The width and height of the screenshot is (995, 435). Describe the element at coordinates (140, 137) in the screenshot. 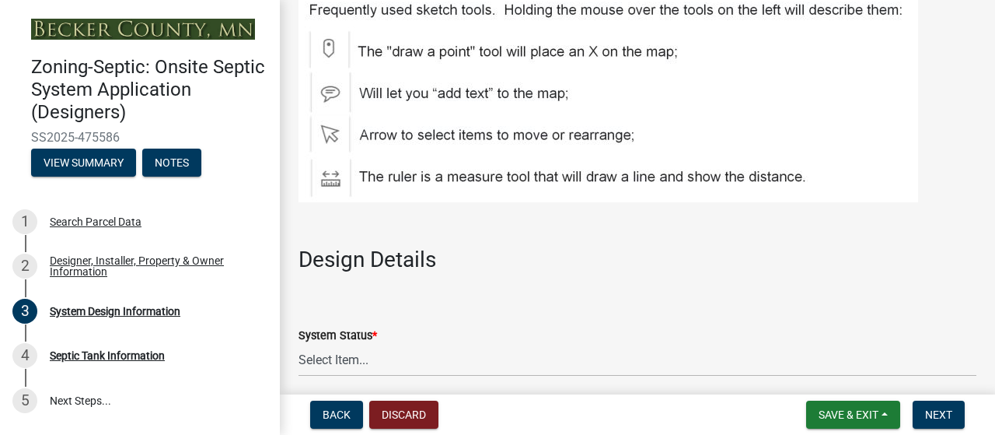

I see `span: SS2025-475586` at that location.